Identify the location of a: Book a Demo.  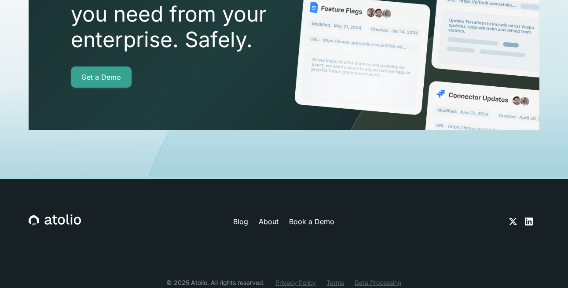
(311, 221).